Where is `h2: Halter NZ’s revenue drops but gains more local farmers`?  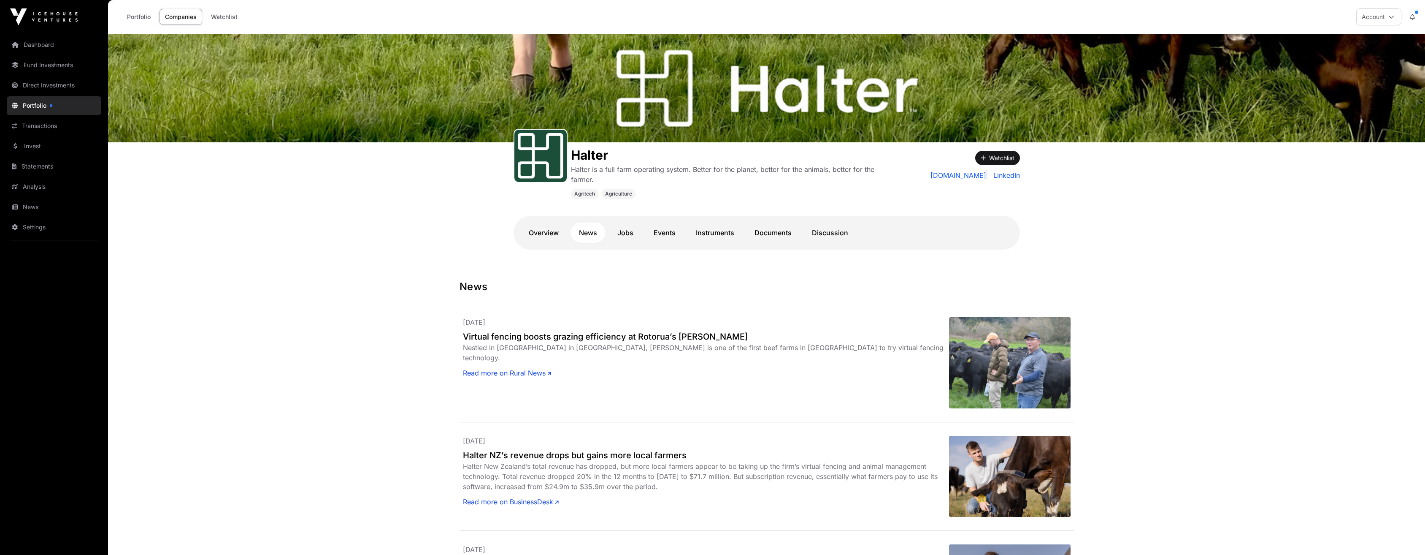
h2: Halter NZ’s revenue drops but gains more local farmers is located at coordinates (706, 455).